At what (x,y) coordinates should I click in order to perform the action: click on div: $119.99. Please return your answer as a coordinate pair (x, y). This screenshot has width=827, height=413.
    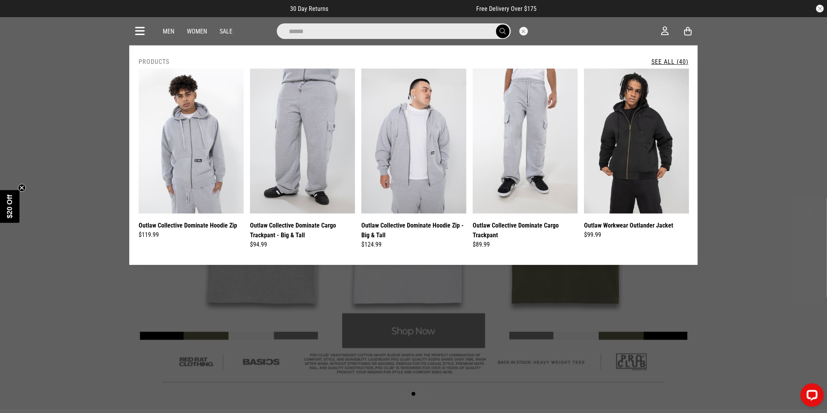
    Looking at the image, I should click on (191, 235).